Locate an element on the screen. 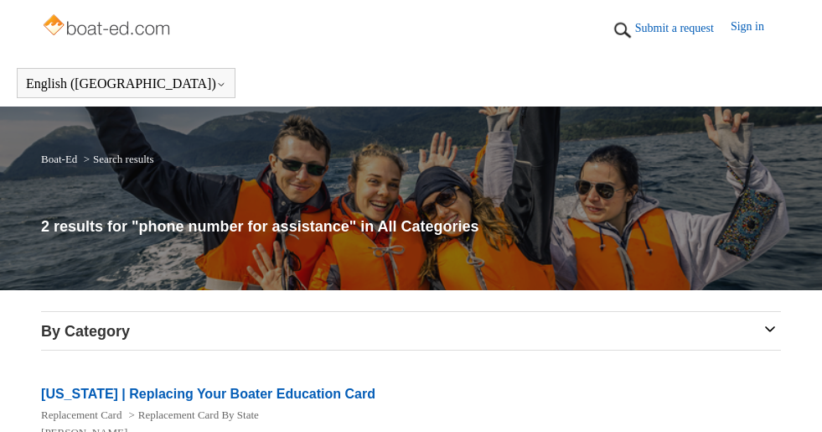 The image size is (822, 432). a: Boat-Ed is located at coordinates (59, 158).